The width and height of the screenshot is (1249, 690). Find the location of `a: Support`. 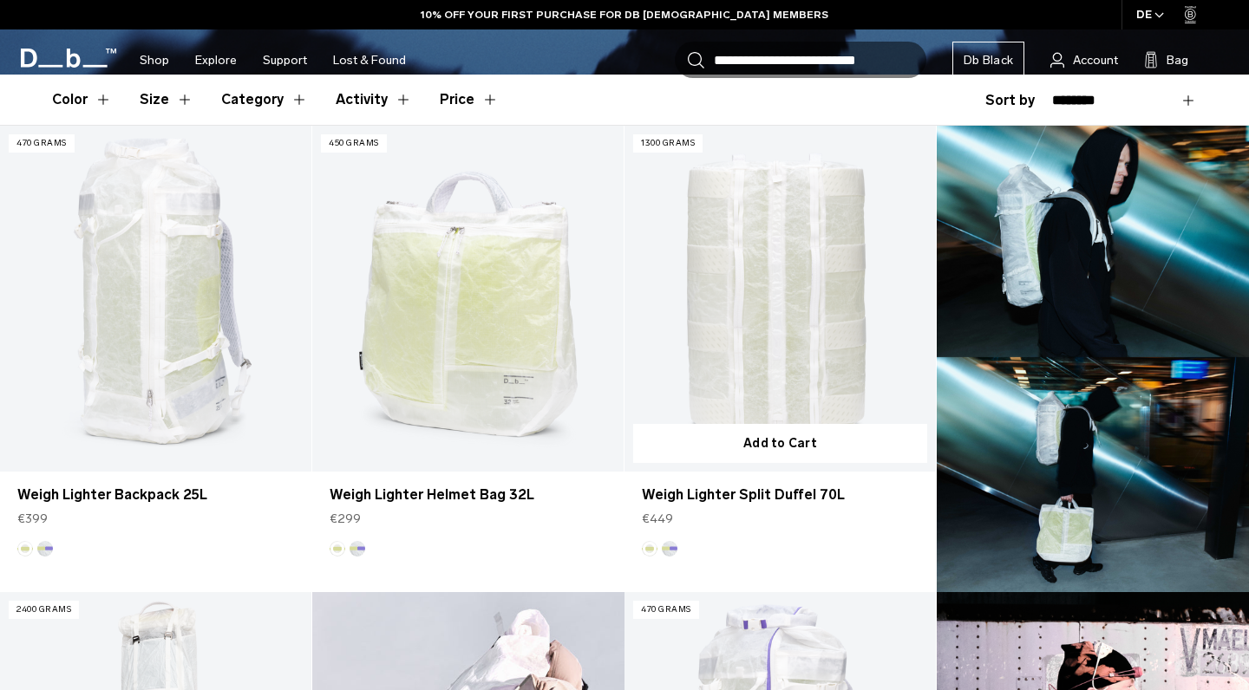

a: Support is located at coordinates (284, 60).